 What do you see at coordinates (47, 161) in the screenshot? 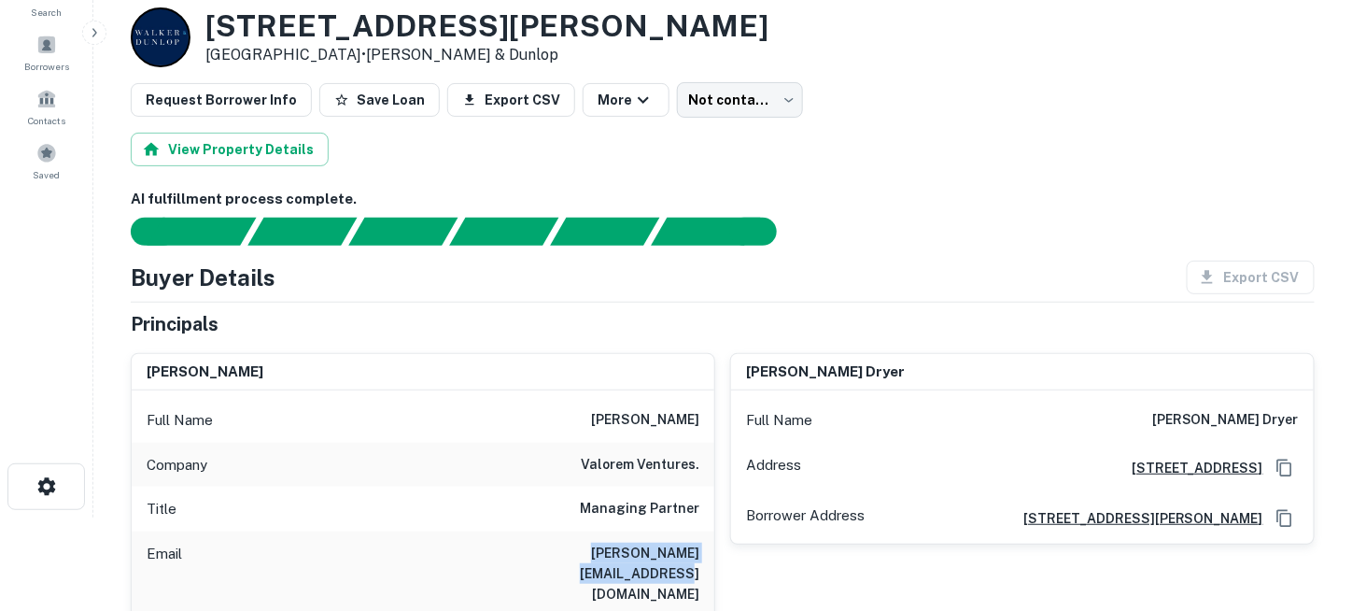
I see `a: Saved` at bounding box center [47, 161].